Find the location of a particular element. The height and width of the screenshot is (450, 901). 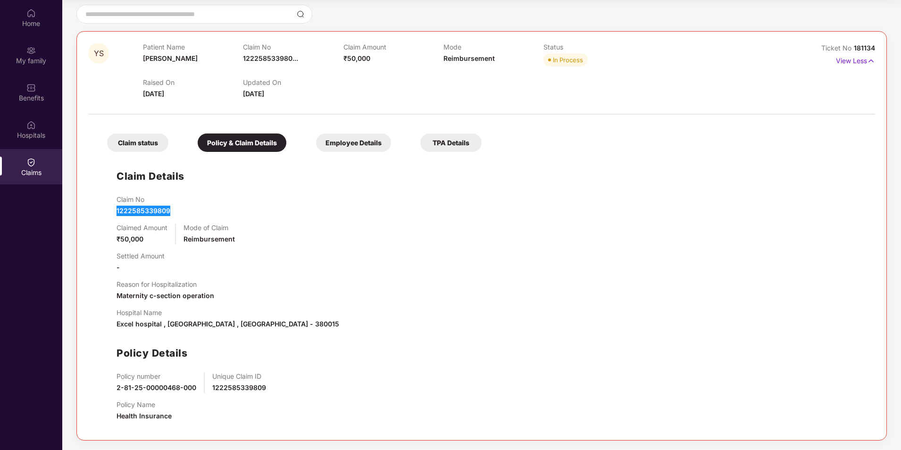

p: Reason for Hospitalization is located at coordinates (165, 284).